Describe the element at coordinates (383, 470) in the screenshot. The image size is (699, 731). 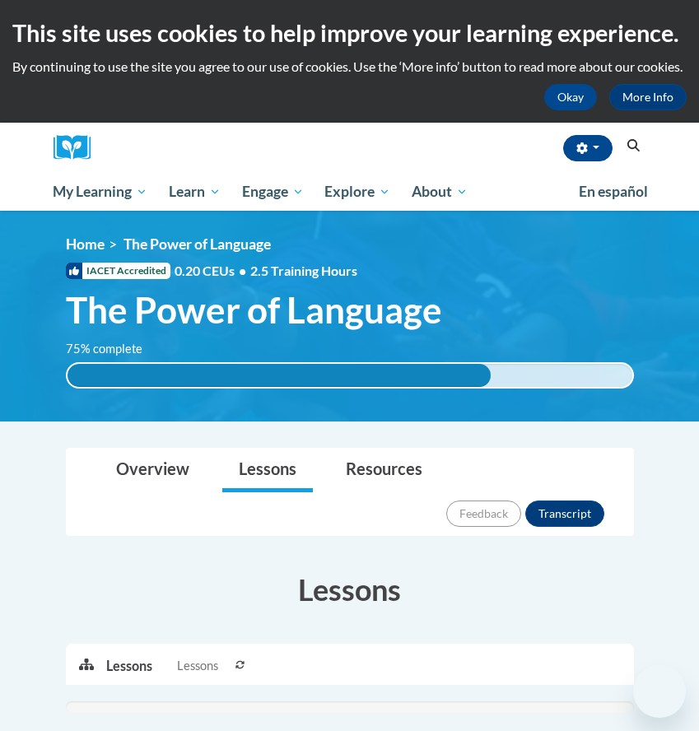
I see `a: Resources` at that location.